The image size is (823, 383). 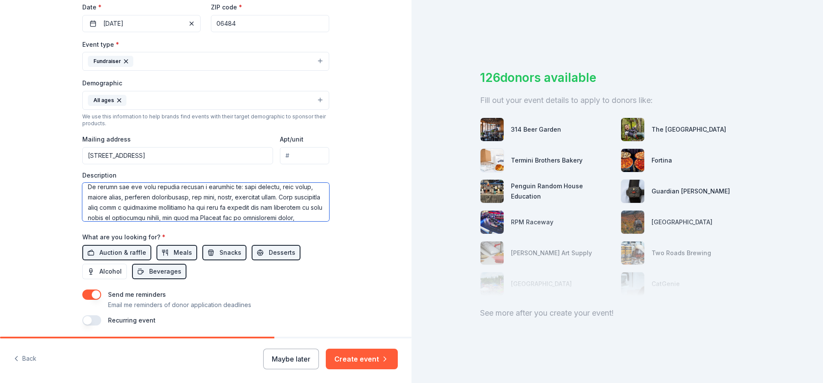 What do you see at coordinates (123, 252) in the screenshot?
I see `span: Auction & raffle` at bounding box center [123, 252].